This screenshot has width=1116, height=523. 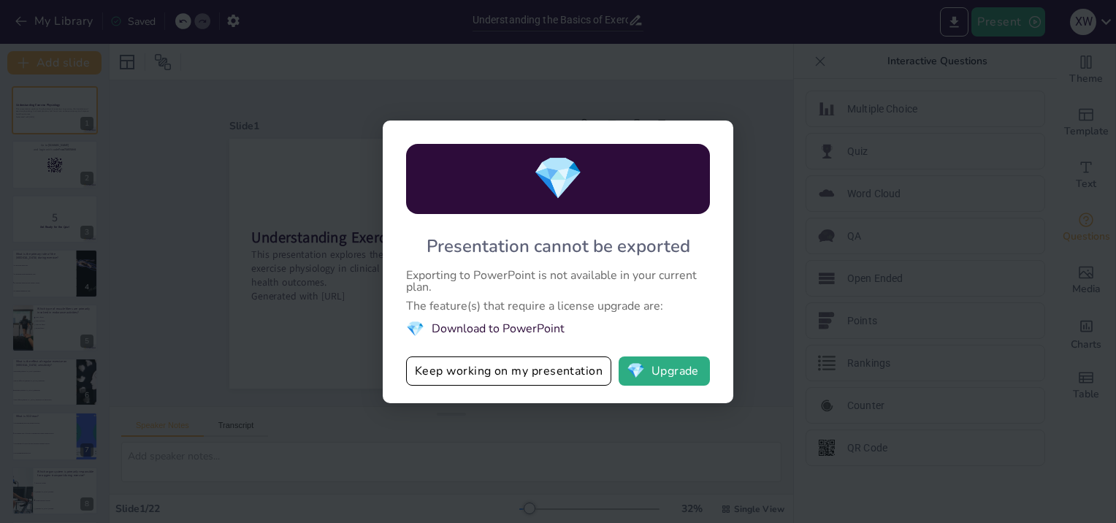 What do you see at coordinates (508, 371) in the screenshot?
I see `button: Keep working on my presentation` at bounding box center [508, 371].